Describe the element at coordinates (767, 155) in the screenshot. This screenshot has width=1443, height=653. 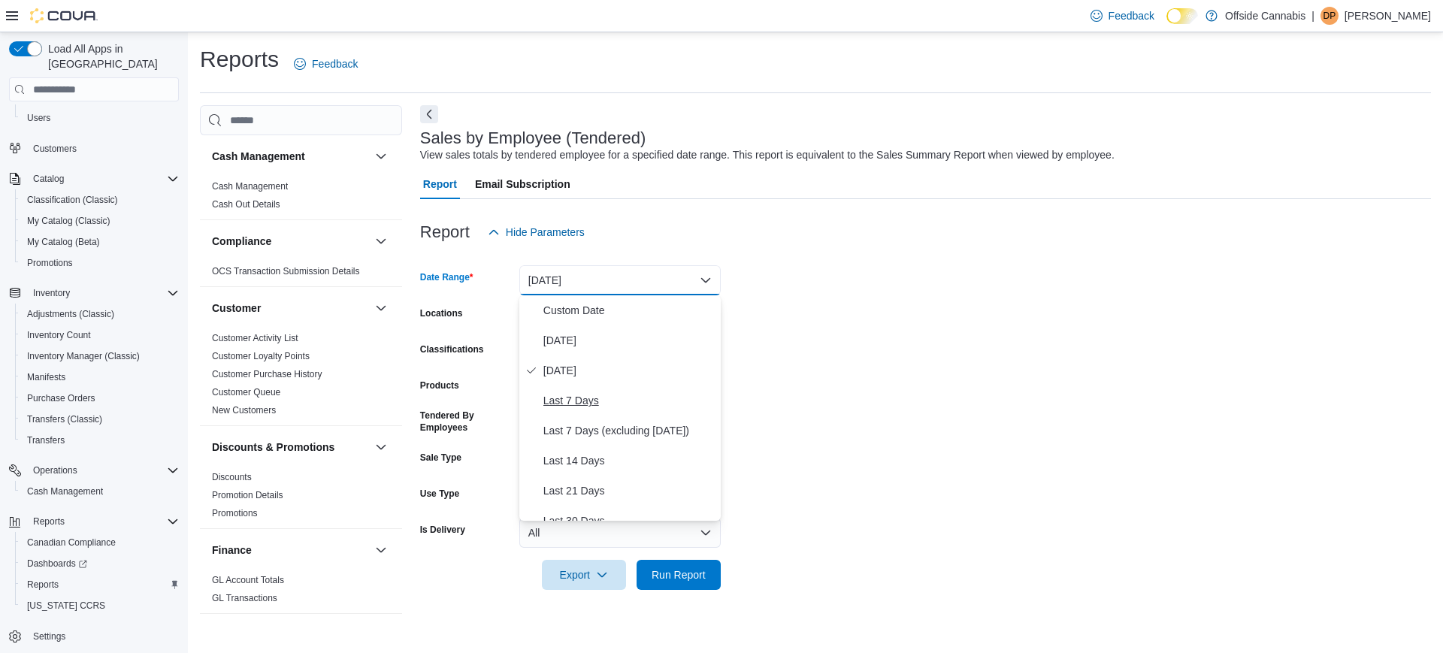
I see `div: View sales totals by tendered employee for a specified date range. This report is equivalent to t...` at that location.